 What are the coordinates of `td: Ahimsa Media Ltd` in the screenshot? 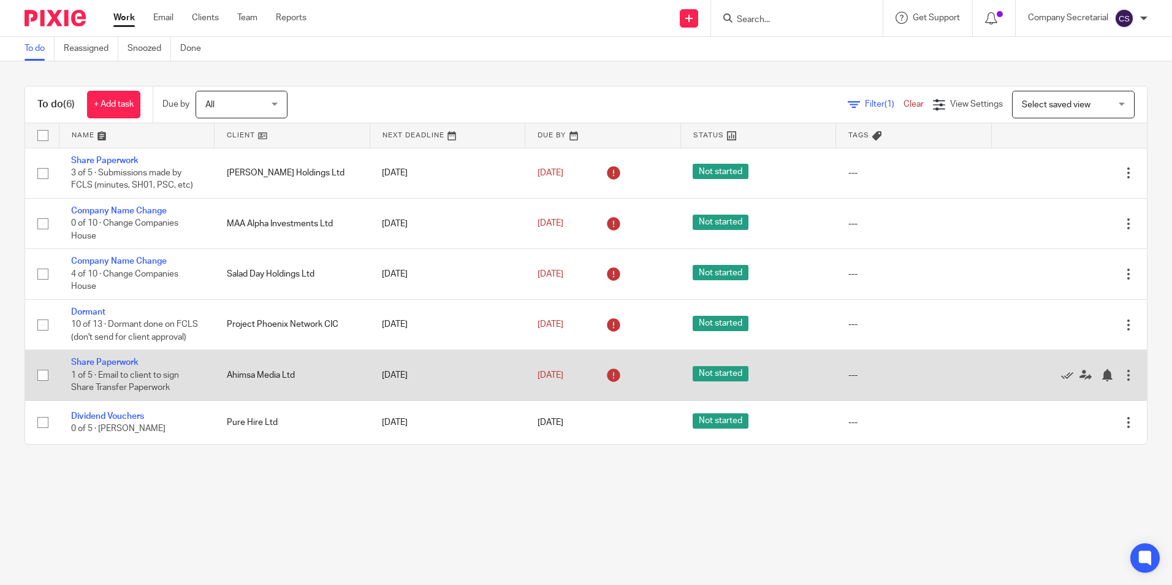 It's located at (292, 375).